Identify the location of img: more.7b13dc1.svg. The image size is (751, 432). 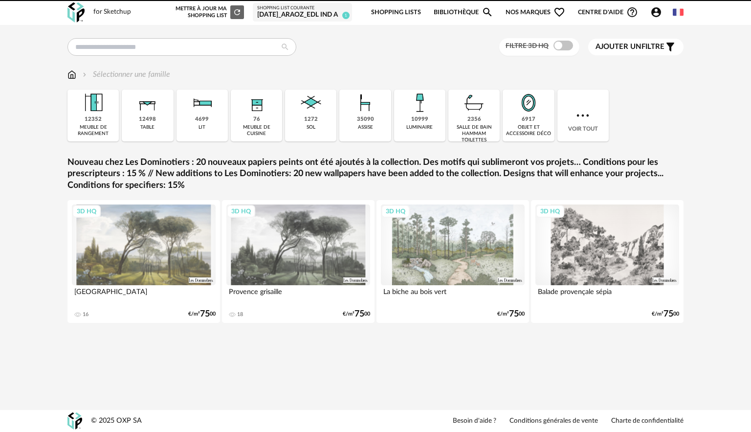
(583, 115).